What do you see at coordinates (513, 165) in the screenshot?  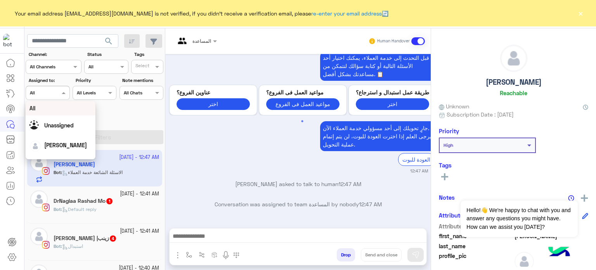 I see `h6: Tags` at bounding box center [513, 165].